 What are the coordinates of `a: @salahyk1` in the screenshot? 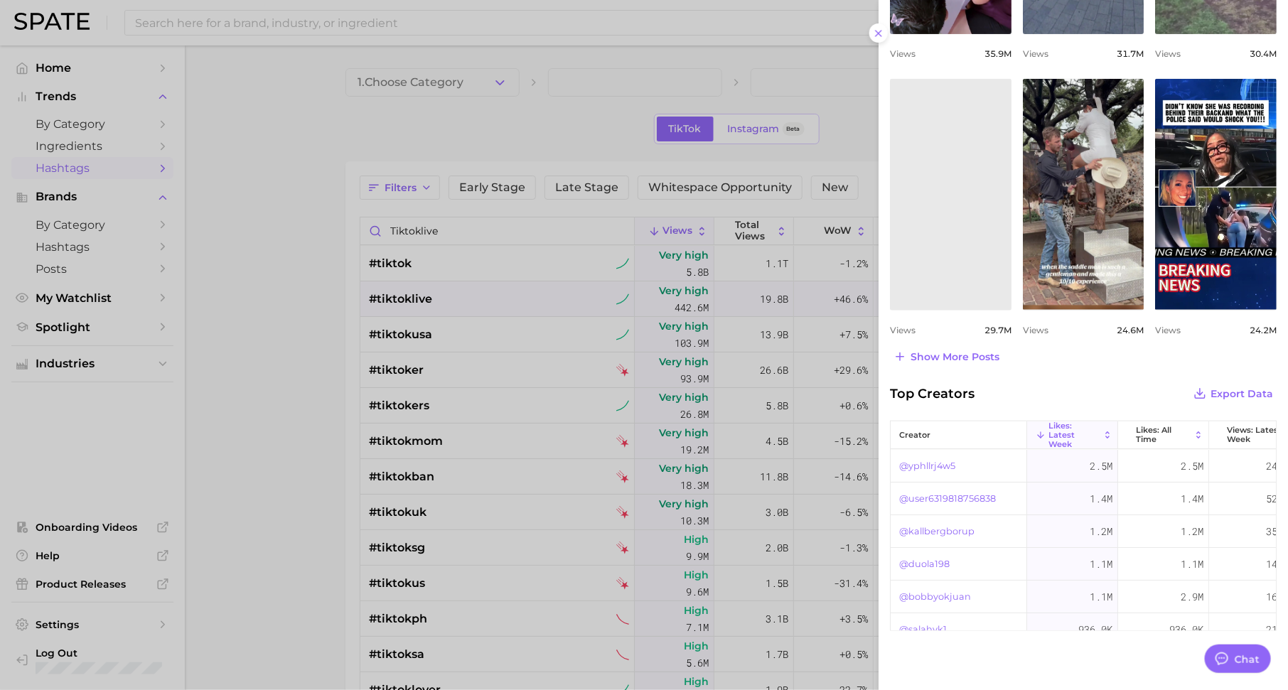 It's located at (923, 630).